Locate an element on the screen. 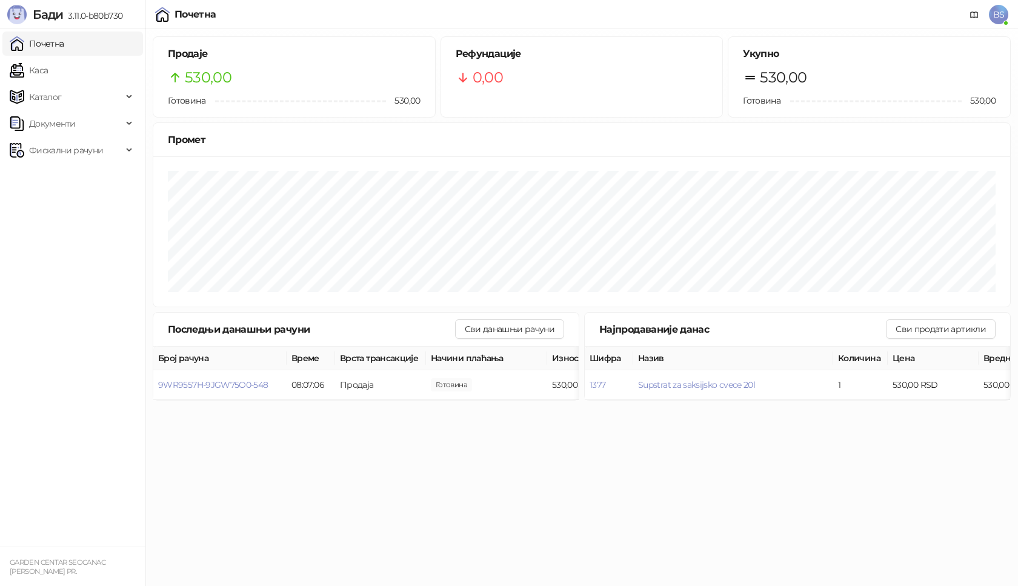  button: Сви данашњи рачуни is located at coordinates (510, 329).